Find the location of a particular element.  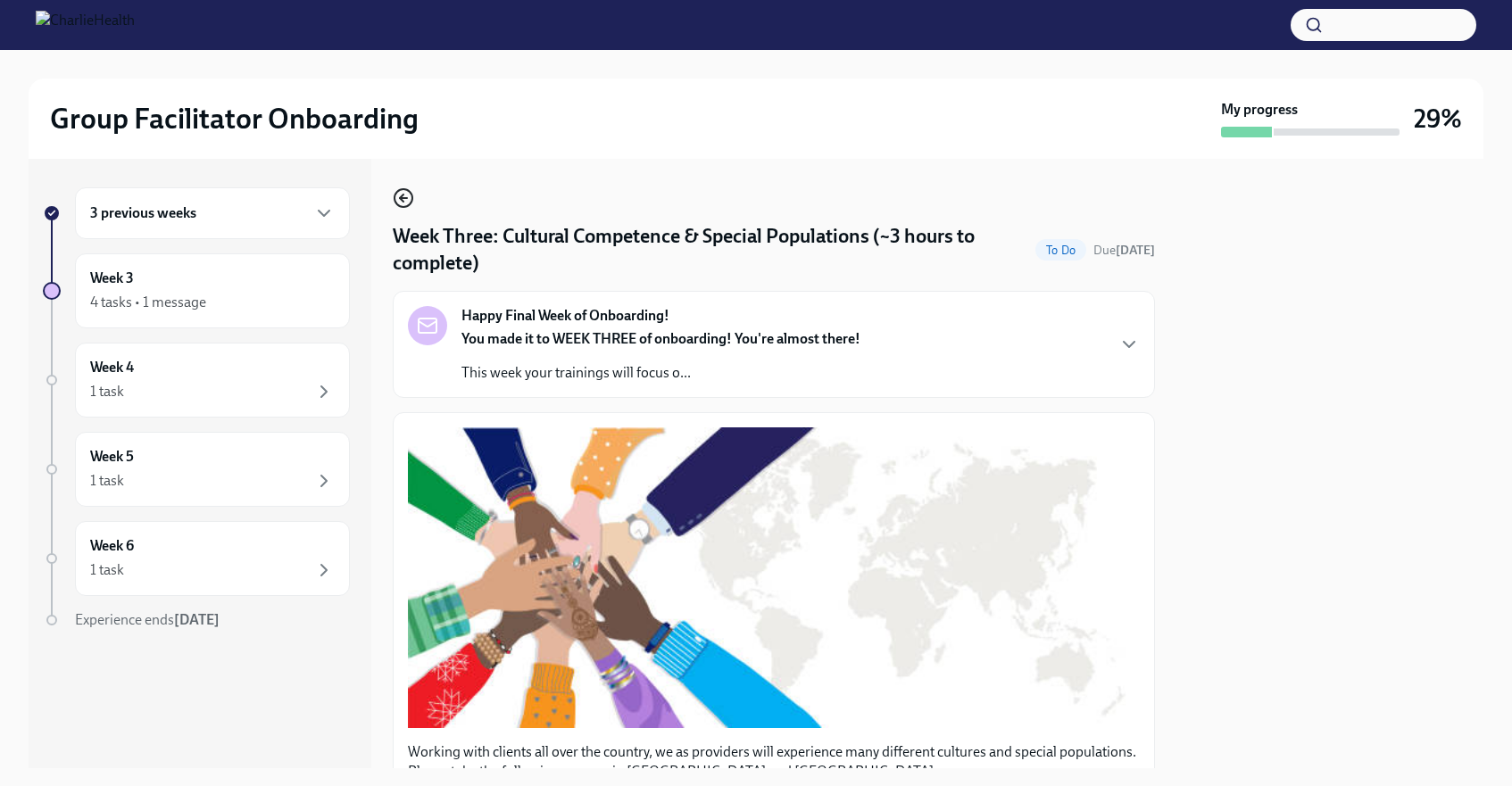

span: Experience ends is located at coordinates (147, 620).